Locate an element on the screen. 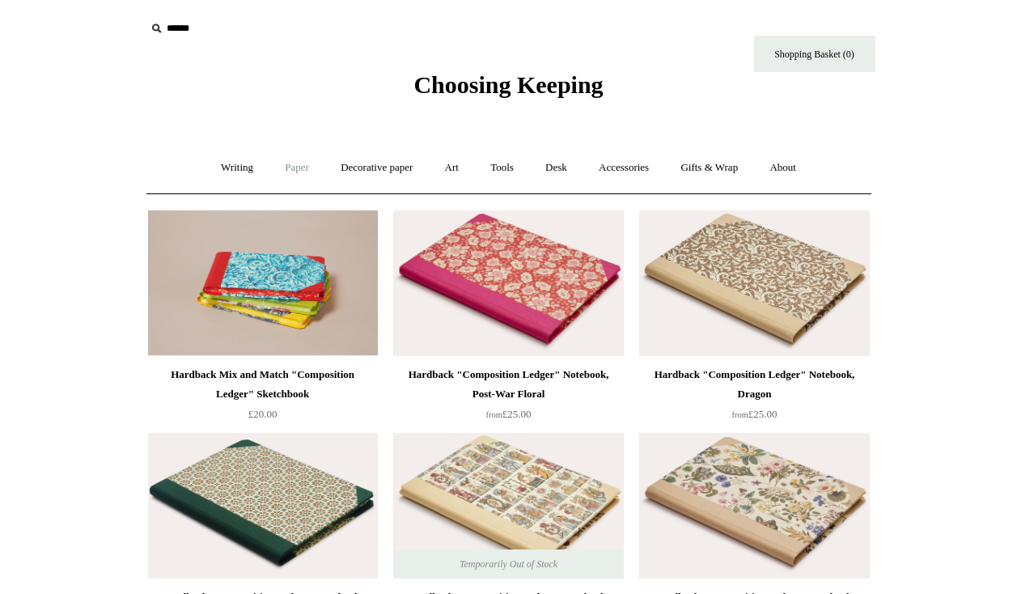 Image resolution: width=1017 pixels, height=594 pixels. a: Paper is located at coordinates (297, 168).